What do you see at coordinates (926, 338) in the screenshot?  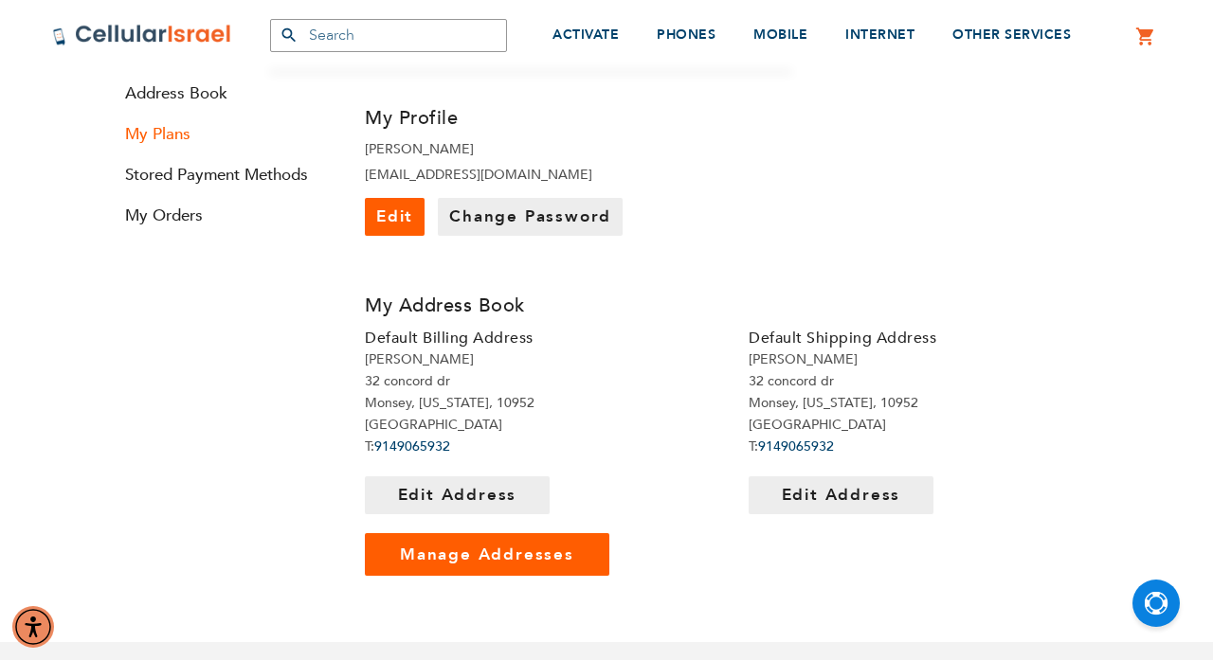 I see `h4: Default Shipping Address` at bounding box center [926, 338].